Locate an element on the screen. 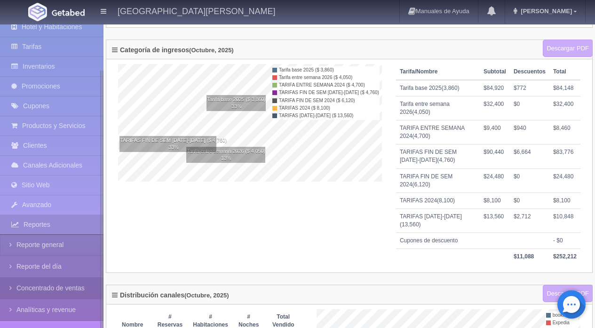  h4: Categoría de ingresos is located at coordinates (173, 51).